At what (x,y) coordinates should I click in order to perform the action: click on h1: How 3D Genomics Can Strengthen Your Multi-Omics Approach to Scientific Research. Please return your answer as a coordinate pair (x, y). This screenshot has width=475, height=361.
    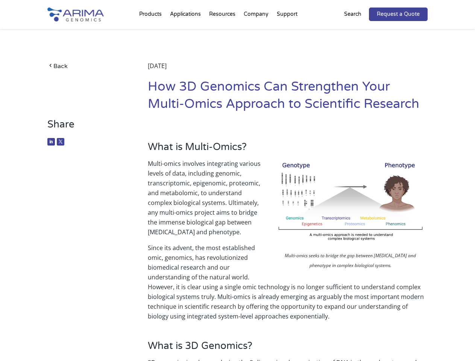
    Looking at the image, I should click on (288, 98).